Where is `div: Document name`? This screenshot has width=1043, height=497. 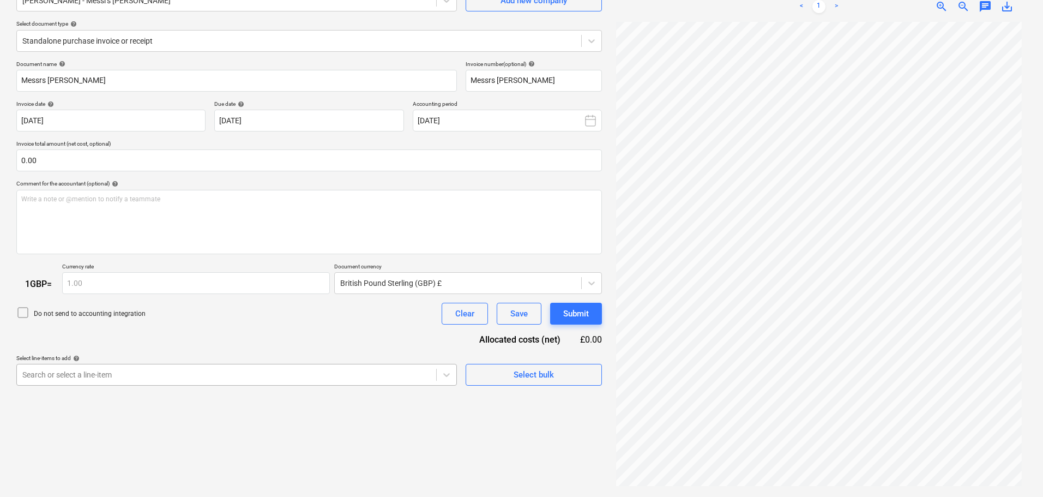
div: Document name is located at coordinates (237, 64).